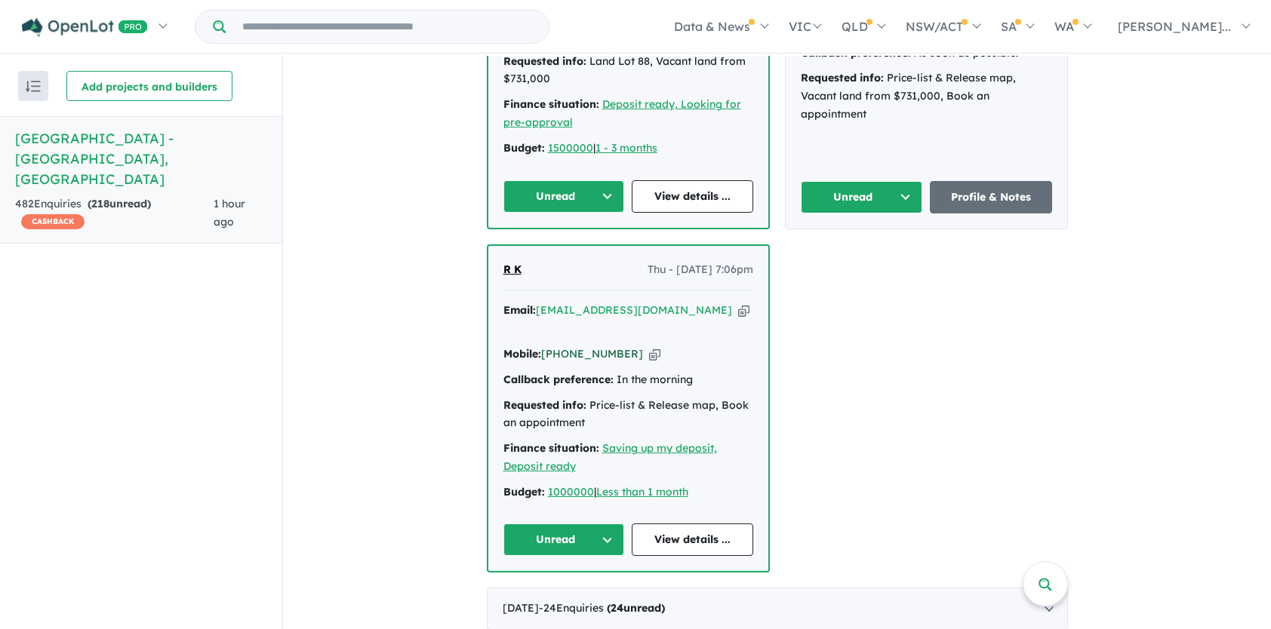 This screenshot has width=1271, height=629. What do you see at coordinates (622, 113) in the screenshot?
I see `a: Deposit ready, Looking for pre-approval` at bounding box center [622, 113].